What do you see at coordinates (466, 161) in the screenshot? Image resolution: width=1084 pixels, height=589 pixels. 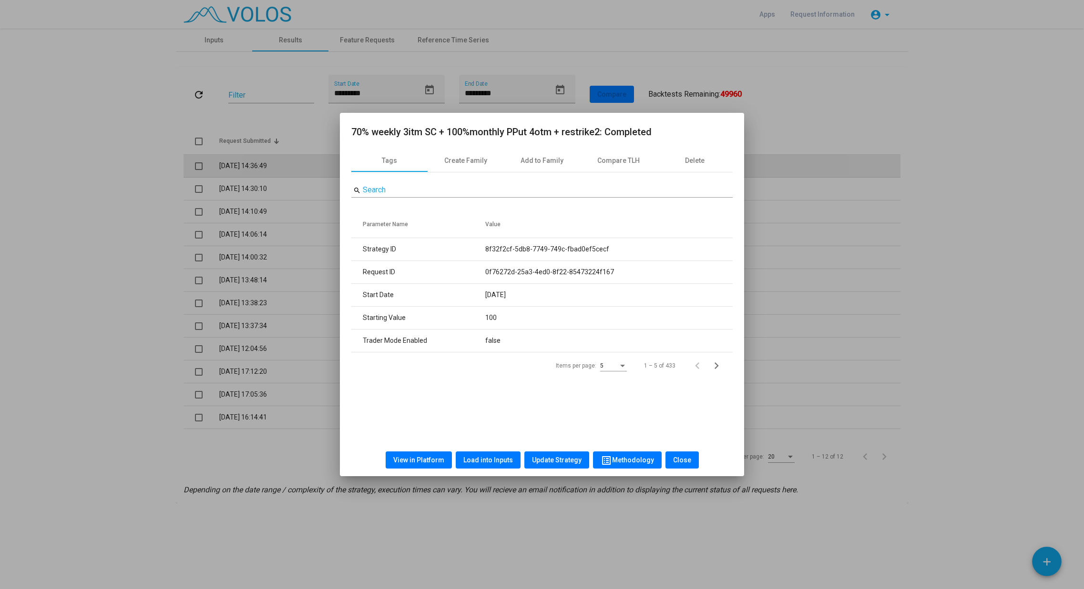 I see `div: Create Family` at bounding box center [466, 161].